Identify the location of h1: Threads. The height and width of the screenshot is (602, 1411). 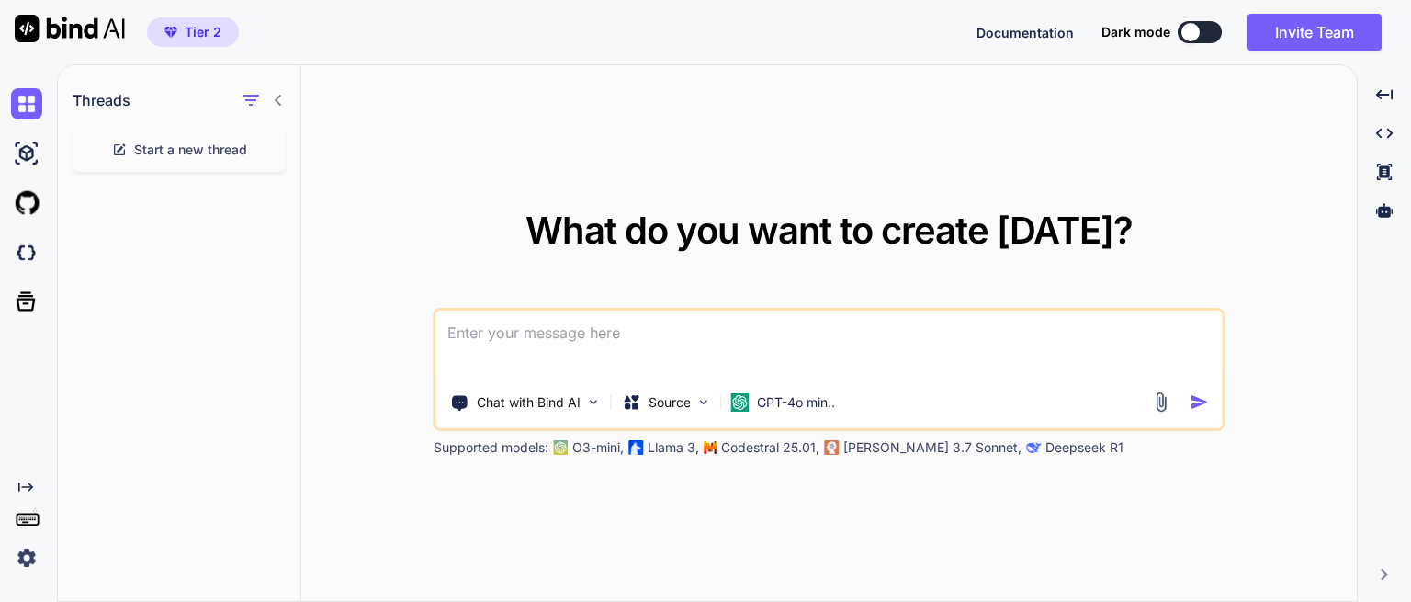
(101, 100).